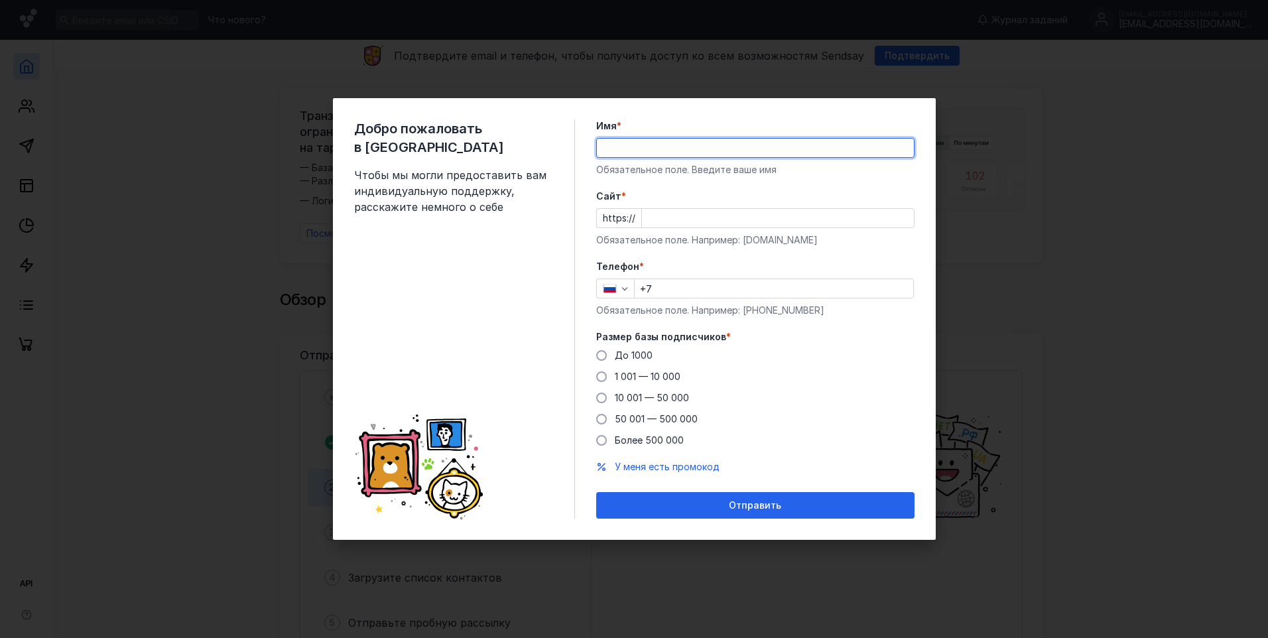 The image size is (1268, 638). Describe the element at coordinates (609, 196) in the screenshot. I see `span: Cайт` at that location.